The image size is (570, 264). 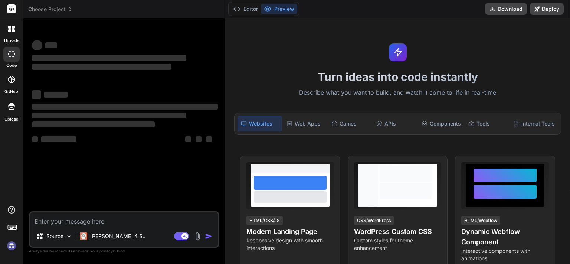 I want to click on img: icon, so click(x=208, y=236).